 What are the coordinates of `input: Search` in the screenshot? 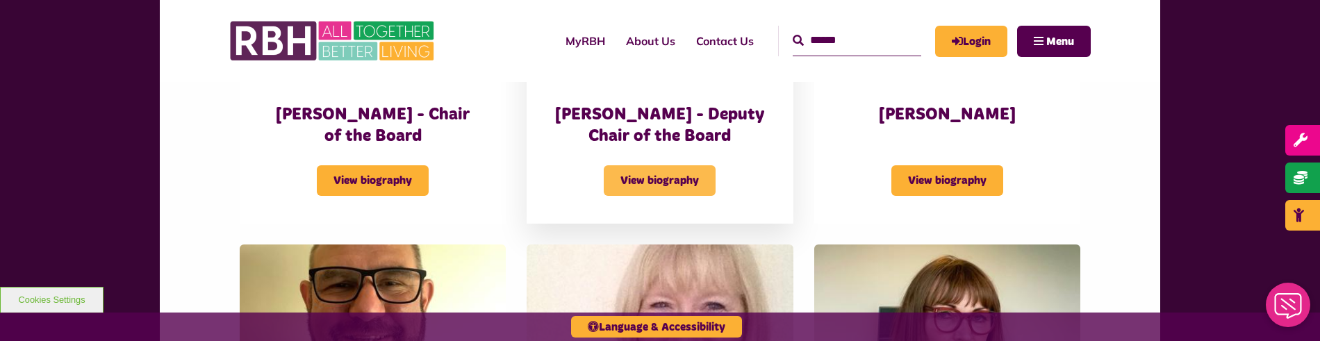 It's located at (857, 40).